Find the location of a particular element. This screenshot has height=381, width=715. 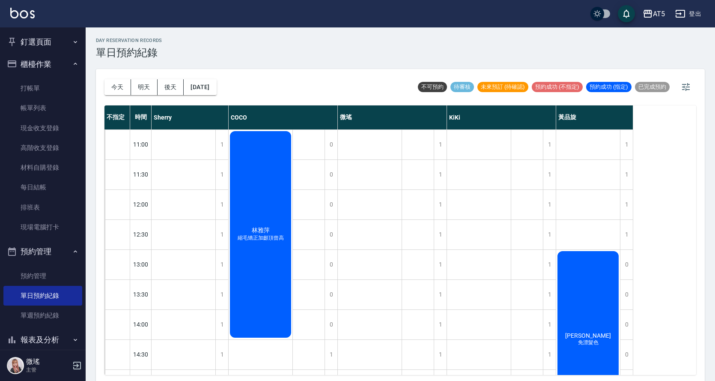

span: 不可預約 is located at coordinates (432, 87).